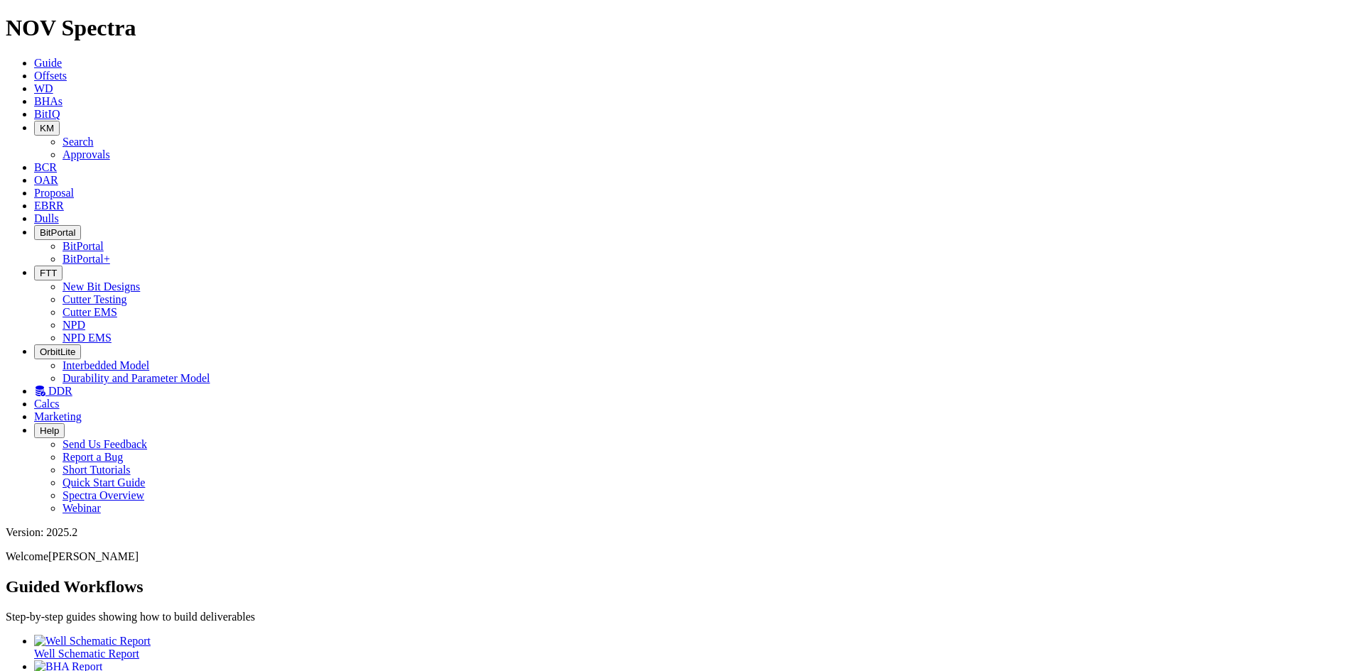  What do you see at coordinates (47, 114) in the screenshot?
I see `span: BitIQ` at bounding box center [47, 114].